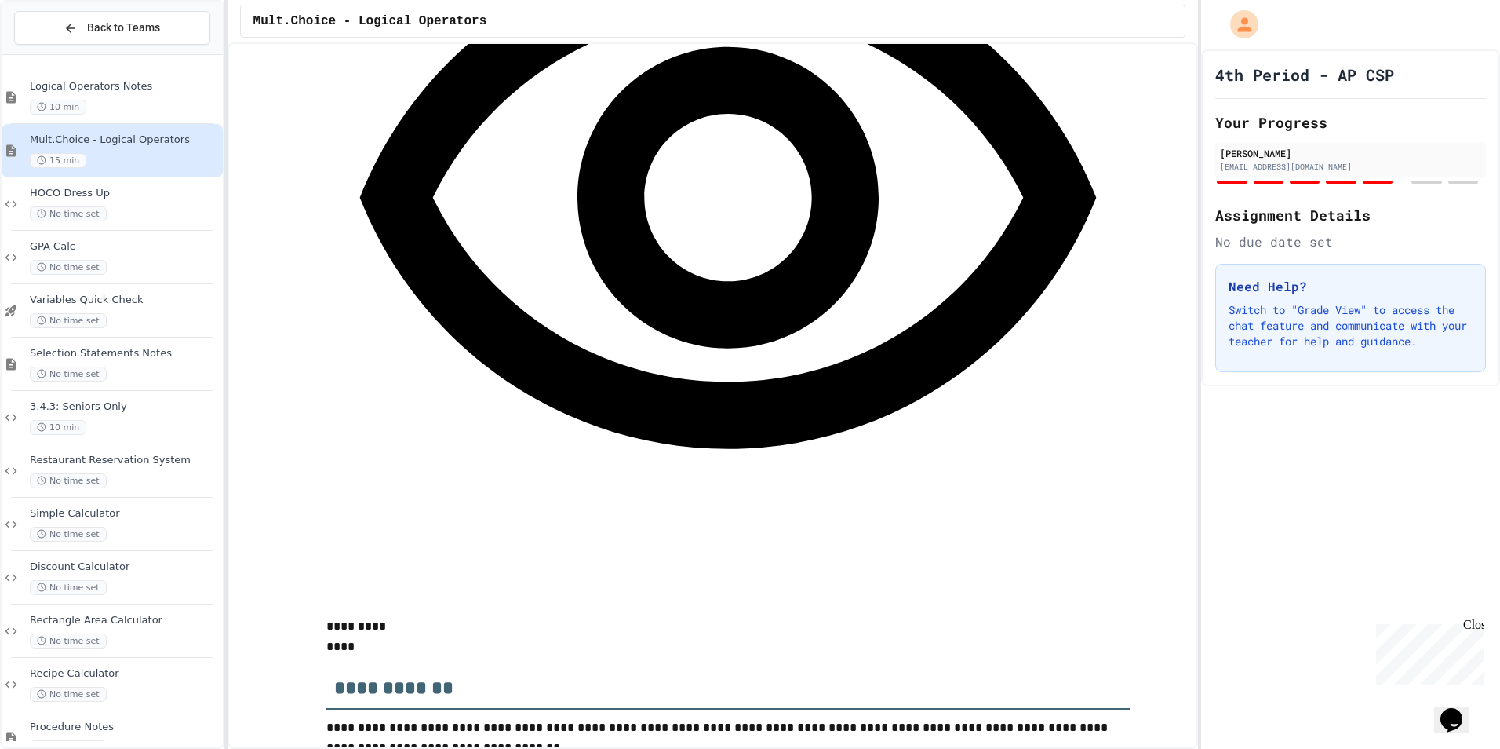 The height and width of the screenshot is (749, 1500). Describe the element at coordinates (58, 160) in the screenshot. I see `span: 15 min` at that location.